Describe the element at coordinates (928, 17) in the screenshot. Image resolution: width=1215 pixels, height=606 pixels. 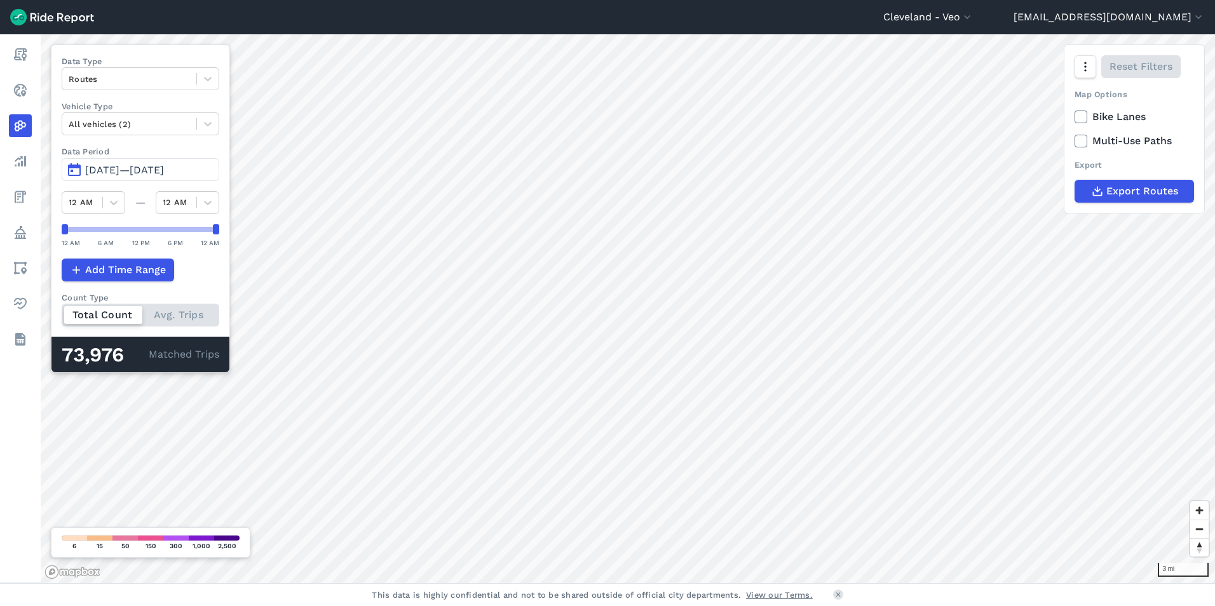
I see `button: Cleveland - Veo` at that location.